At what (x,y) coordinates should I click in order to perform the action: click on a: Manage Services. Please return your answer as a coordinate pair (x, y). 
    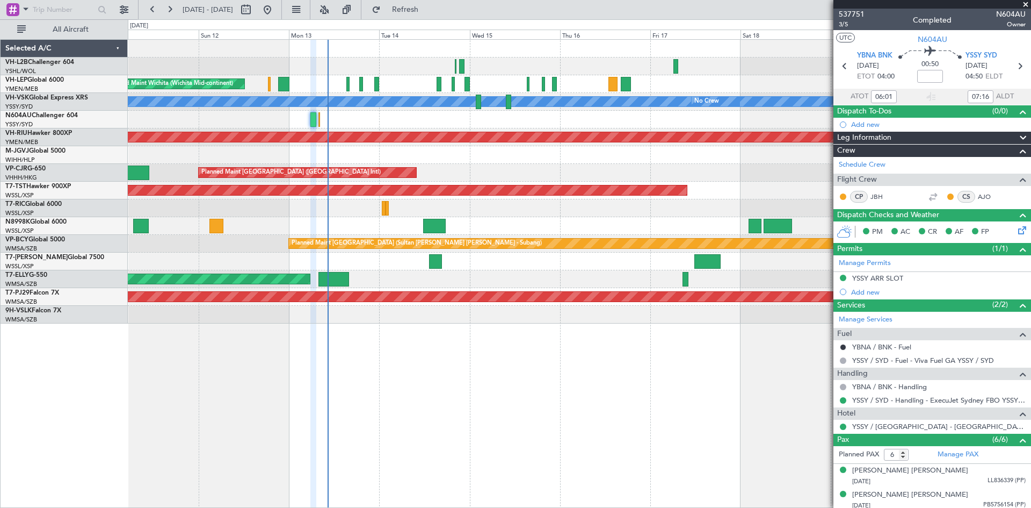
    Looking at the image, I should click on (866, 320).